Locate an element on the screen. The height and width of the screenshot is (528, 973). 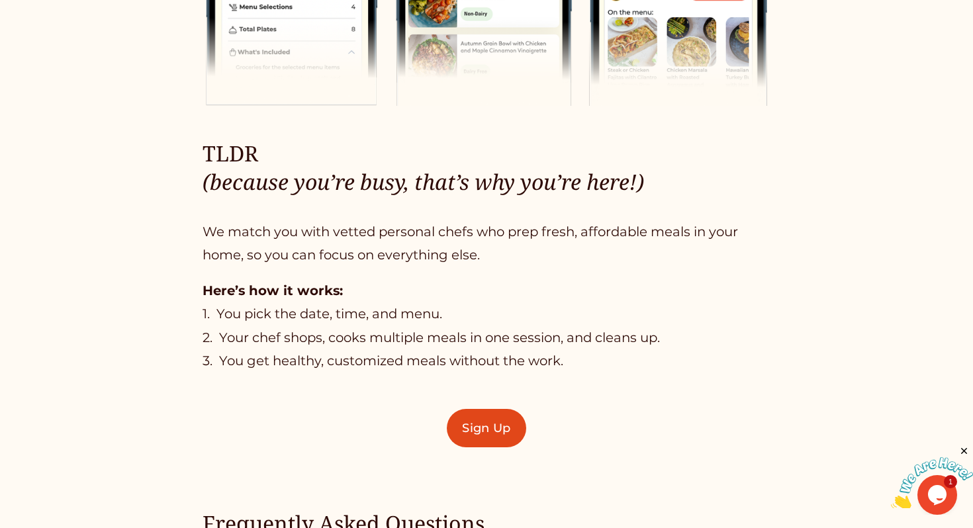
em: (because you’re busy, that’s why you’re here!) is located at coordinates (423, 181).